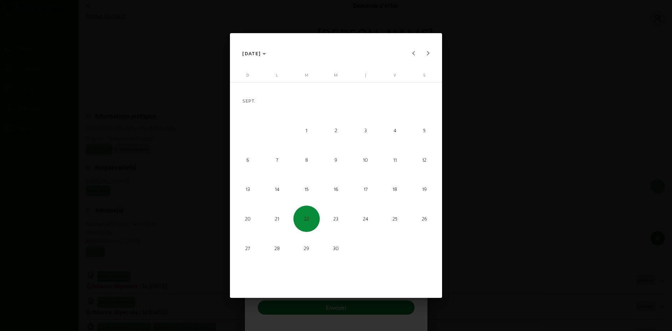 This screenshot has width=672, height=331. What do you see at coordinates (395, 189) in the screenshot?
I see `font: 18` at bounding box center [395, 189].